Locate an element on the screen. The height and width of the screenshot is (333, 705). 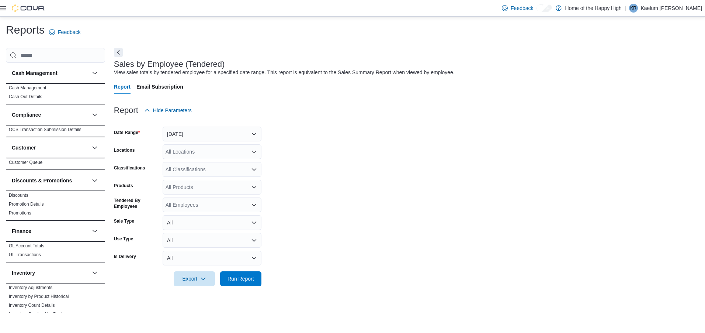
a: Cash Out Details is located at coordinates (25, 97).